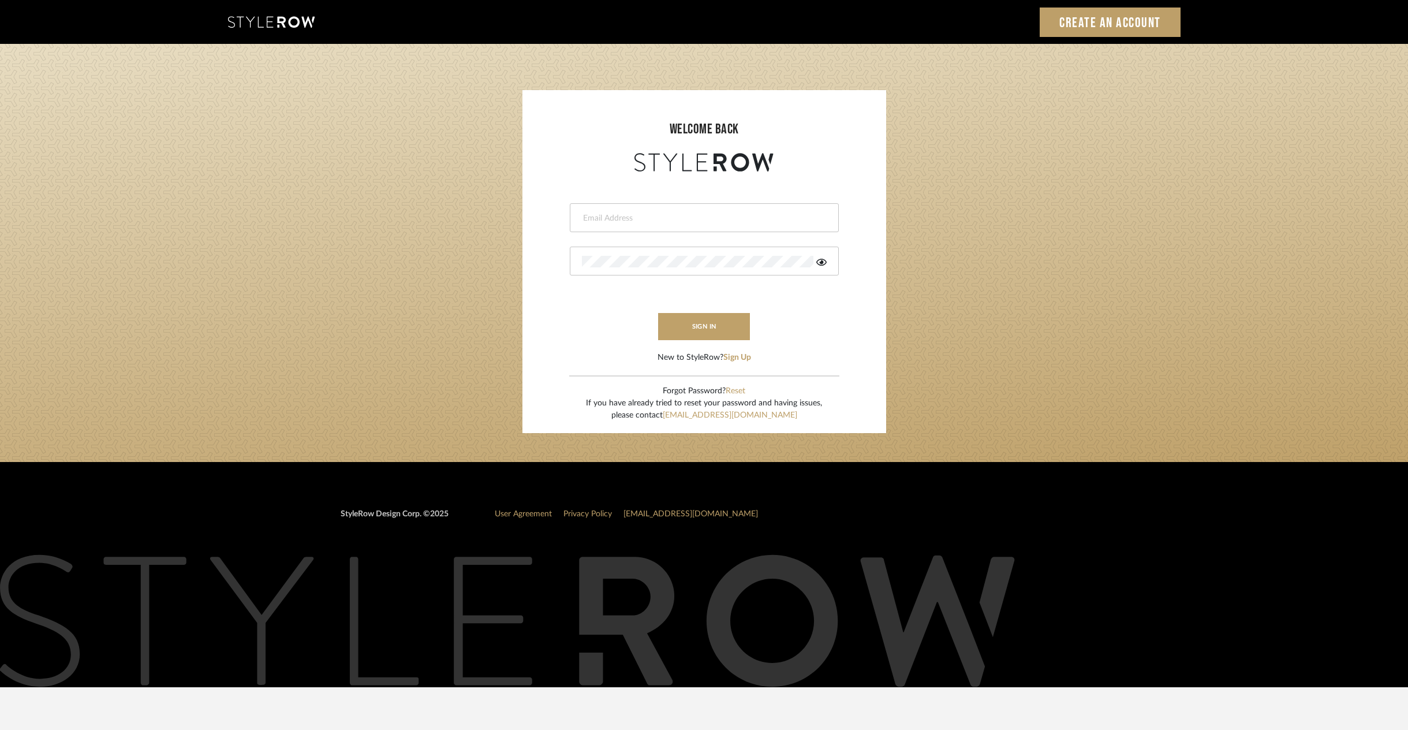 Image resolution: width=1408 pixels, height=730 pixels. I want to click on a: Privacy Policy, so click(588, 514).